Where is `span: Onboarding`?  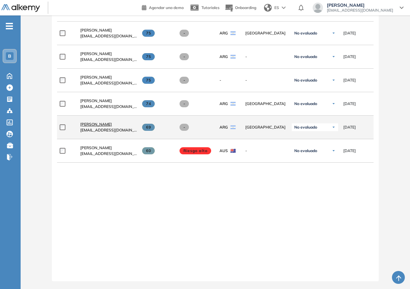 span: Onboarding is located at coordinates (246, 7).